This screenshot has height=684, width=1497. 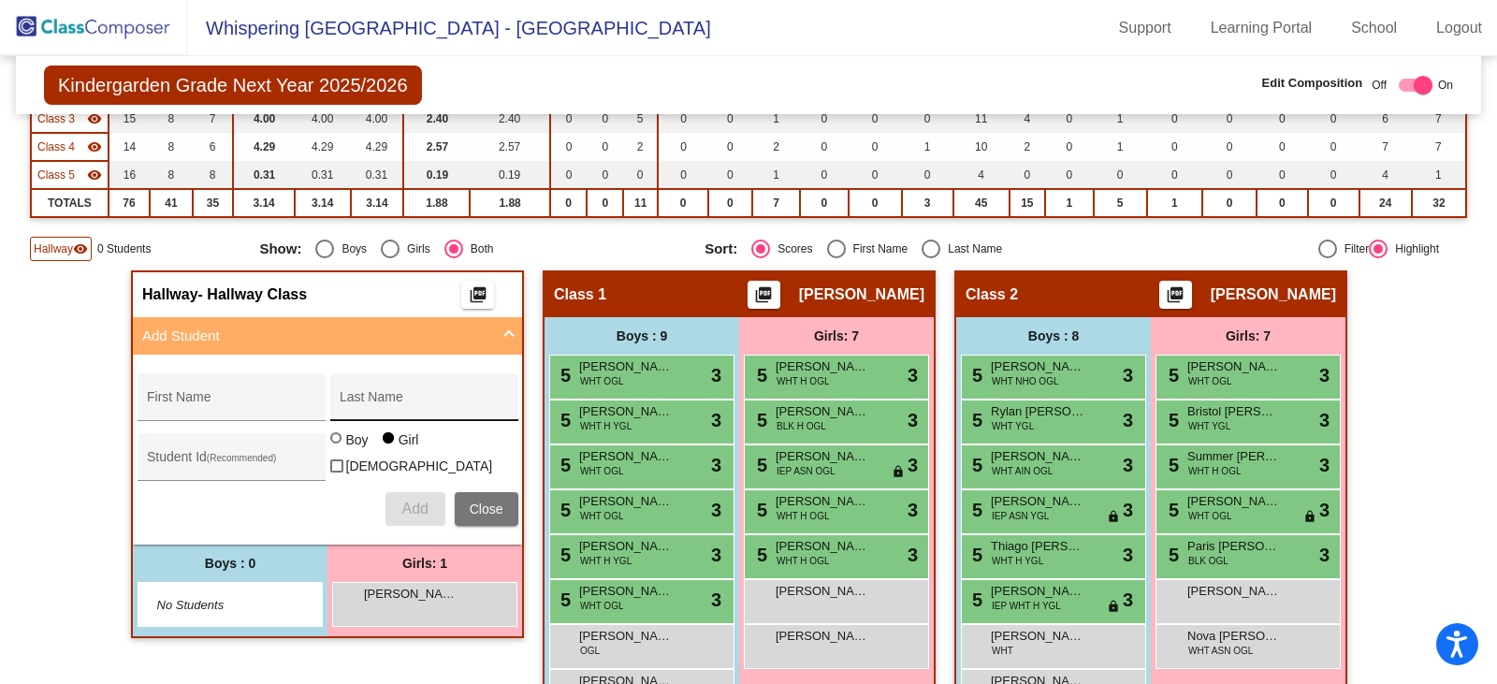 What do you see at coordinates (1054, 336) in the screenshot?
I see `div: Boys : 8` at bounding box center [1054, 336].